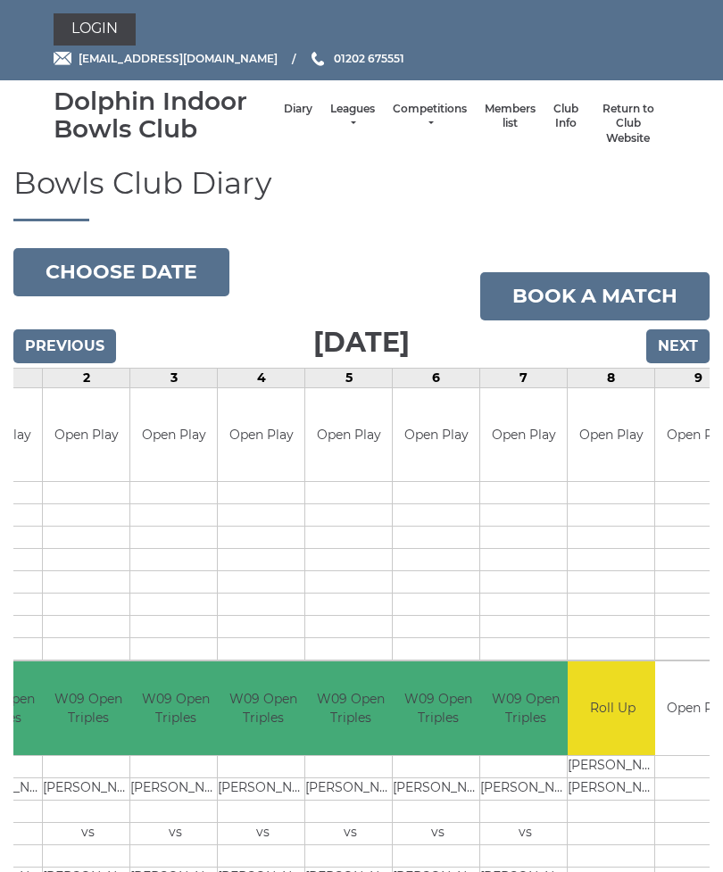 Image resolution: width=723 pixels, height=872 pixels. Describe the element at coordinates (62, 58) in the screenshot. I see `img: Email` at that location.